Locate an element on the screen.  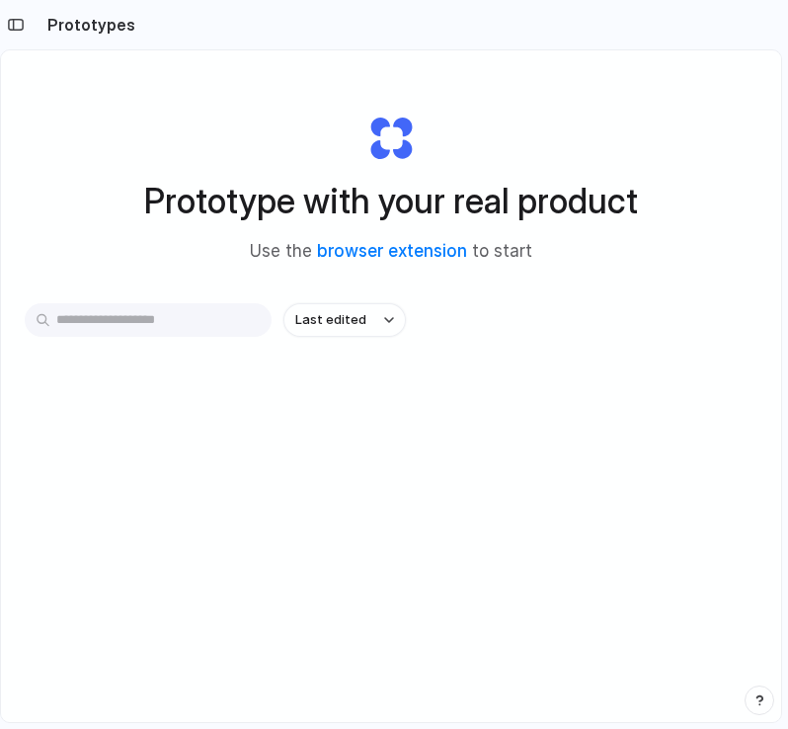
a: browser extension is located at coordinates (392, 251).